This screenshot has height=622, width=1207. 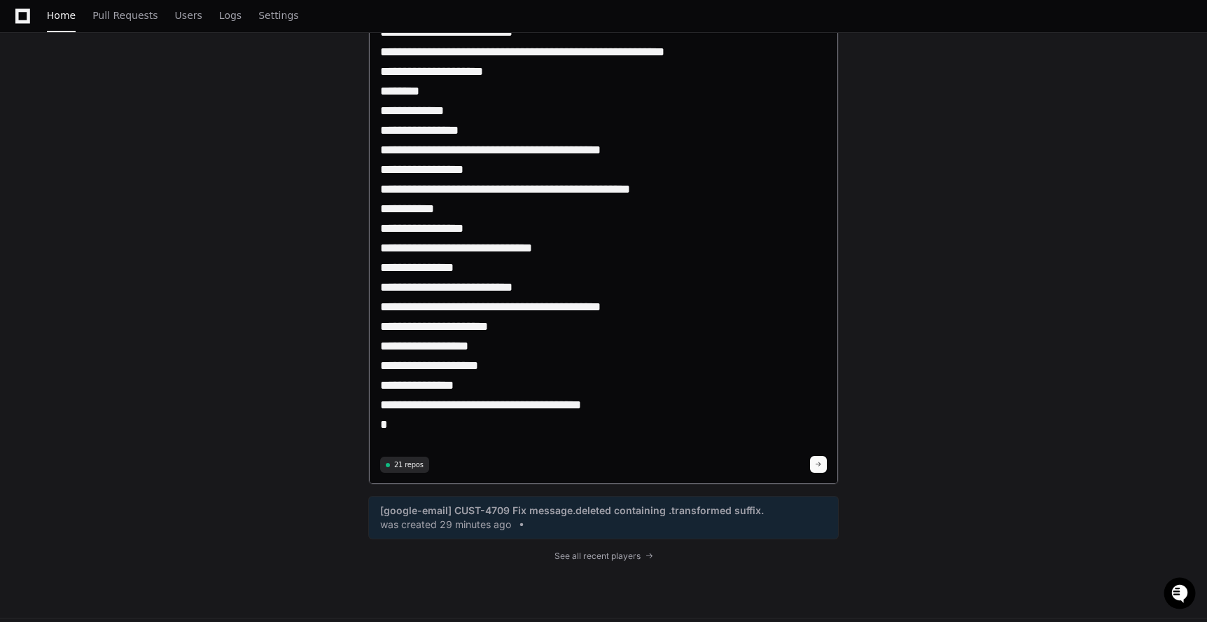 I want to click on span: Pull Requests, so click(x=125, y=15).